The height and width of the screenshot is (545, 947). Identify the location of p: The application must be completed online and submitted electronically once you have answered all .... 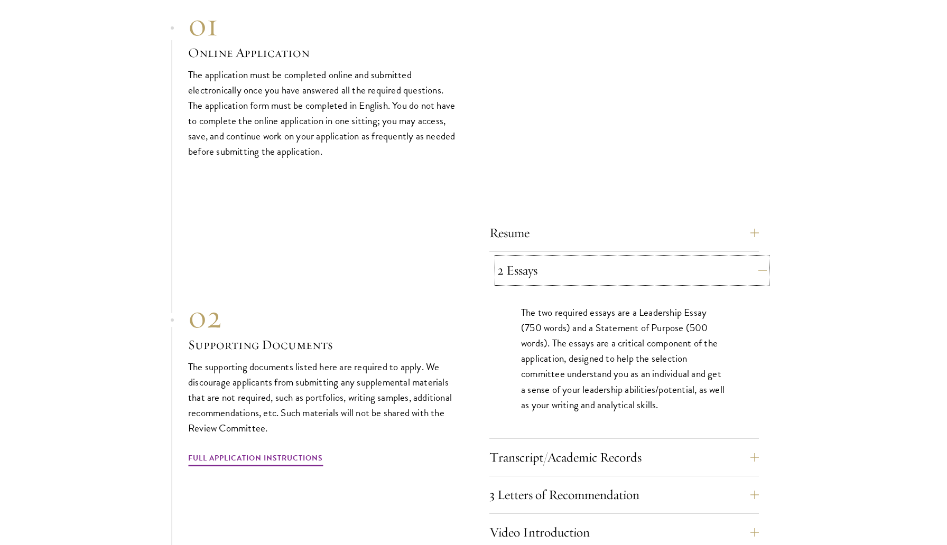
(323, 113).